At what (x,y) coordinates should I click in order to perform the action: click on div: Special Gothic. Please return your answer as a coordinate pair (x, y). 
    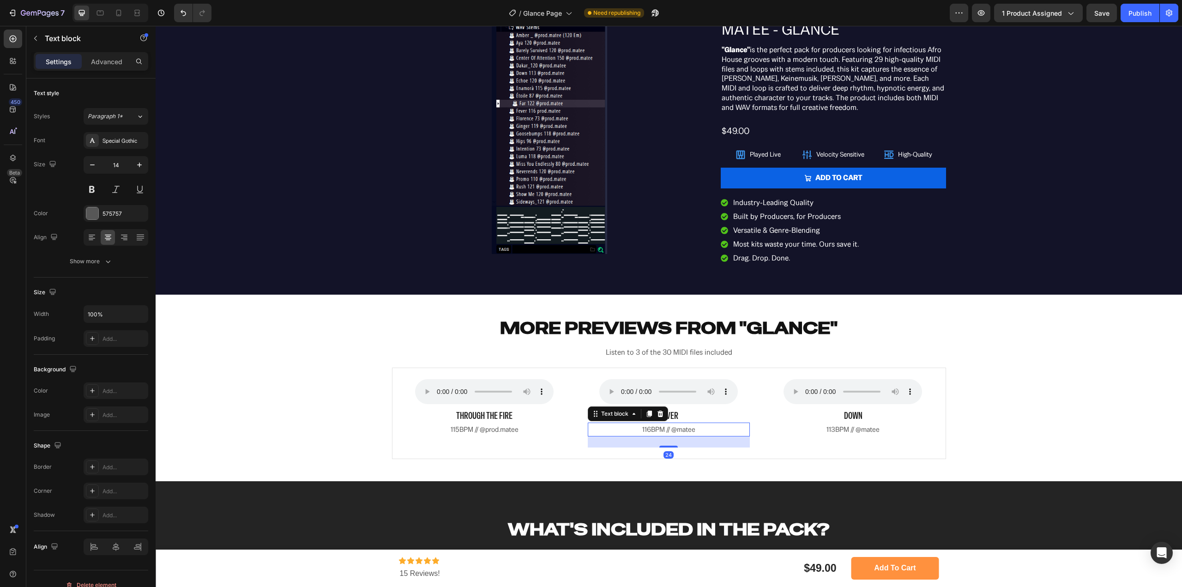
    Looking at the image, I should click on (124, 141).